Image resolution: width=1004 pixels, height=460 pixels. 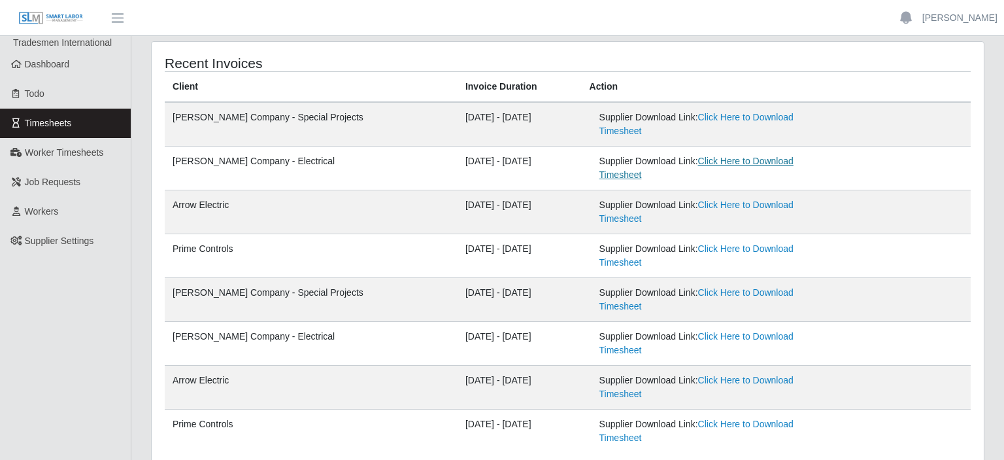 What do you see at coordinates (311, 87) in the screenshot?
I see `th: Client` at bounding box center [311, 87].